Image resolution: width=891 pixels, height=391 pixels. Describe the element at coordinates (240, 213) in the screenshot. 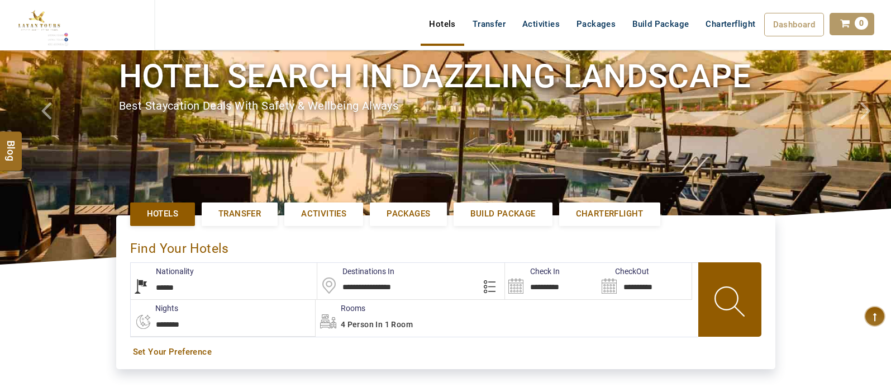

I see `span: Transfer` at that location.